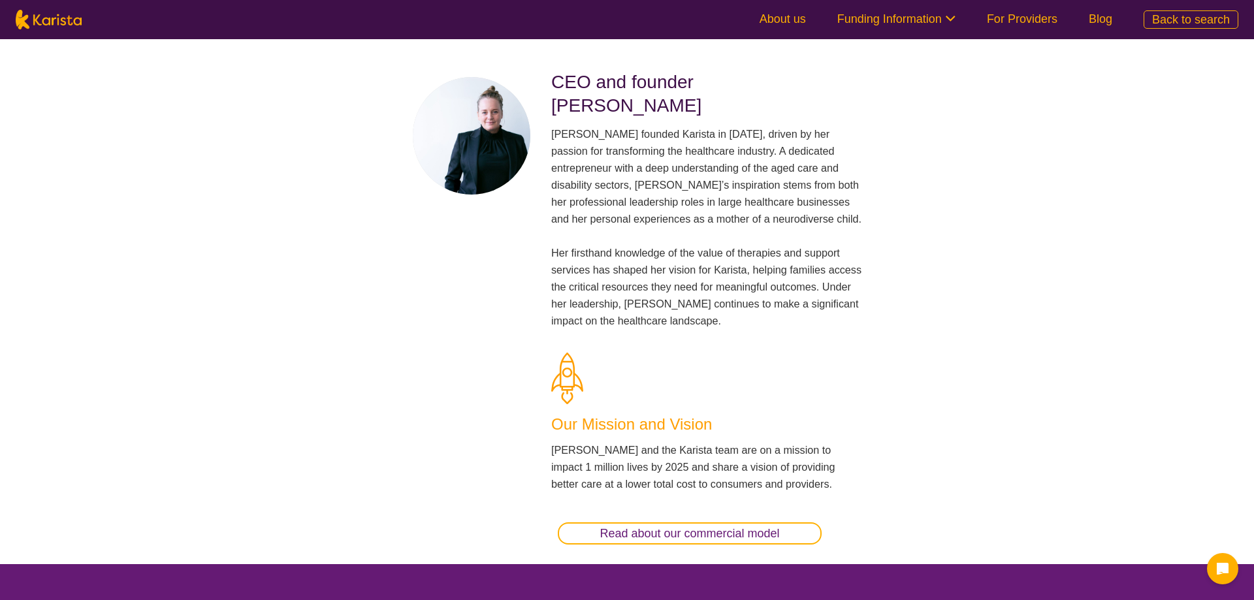  I want to click on a: About us, so click(783, 19).